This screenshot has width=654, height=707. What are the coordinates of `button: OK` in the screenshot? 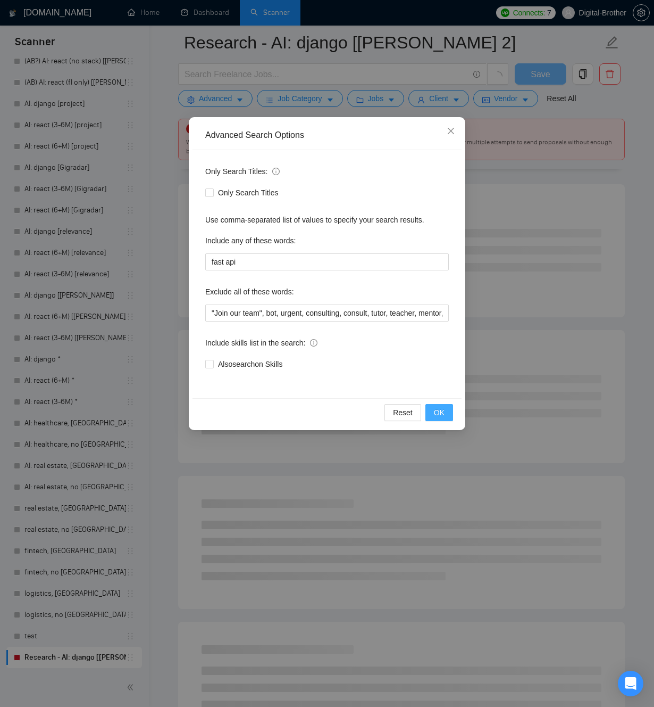 It's located at (439, 412).